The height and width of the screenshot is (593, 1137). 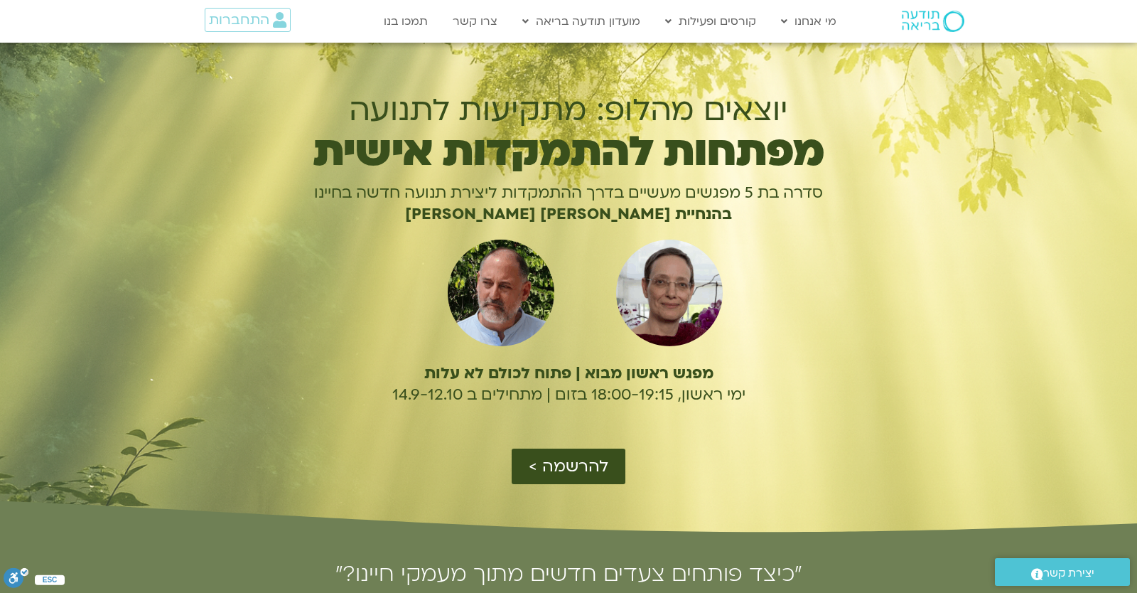 I want to click on span: יצירת קשר, so click(x=1069, y=573).